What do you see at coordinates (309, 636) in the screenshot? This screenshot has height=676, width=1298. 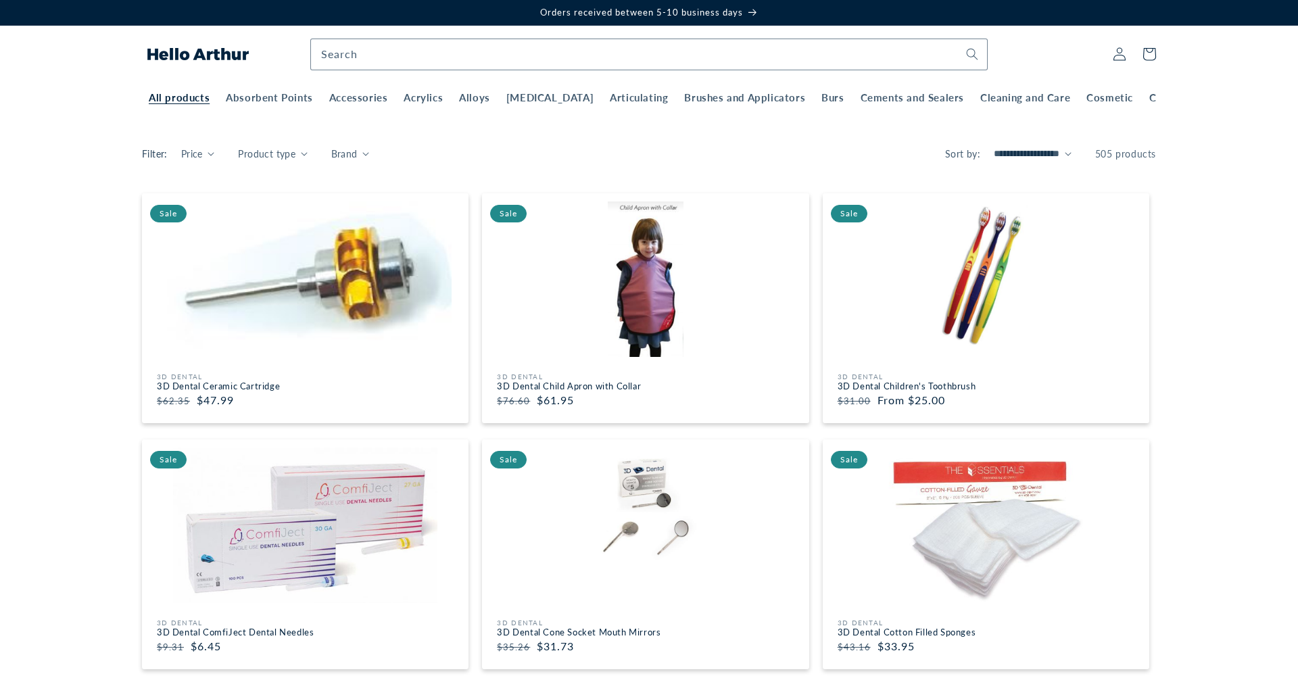 I see `a: 3D Dental3D Dental ComfiJect Dental Needles $9.31 $6.45` at bounding box center [309, 636].